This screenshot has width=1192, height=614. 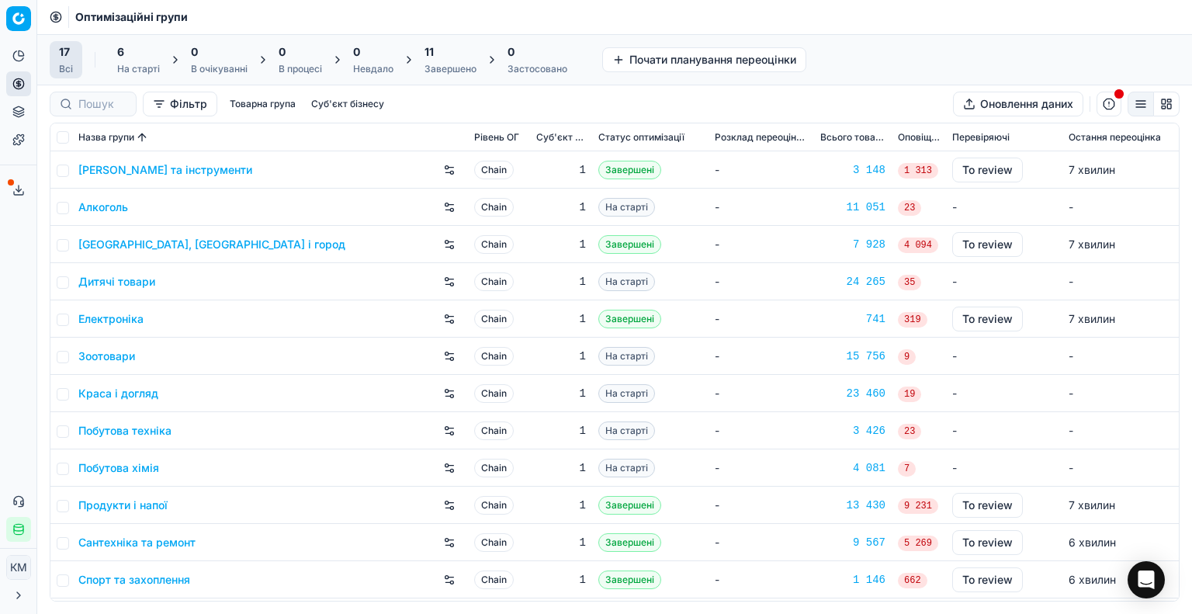 I want to click on span: 11, so click(x=429, y=52).